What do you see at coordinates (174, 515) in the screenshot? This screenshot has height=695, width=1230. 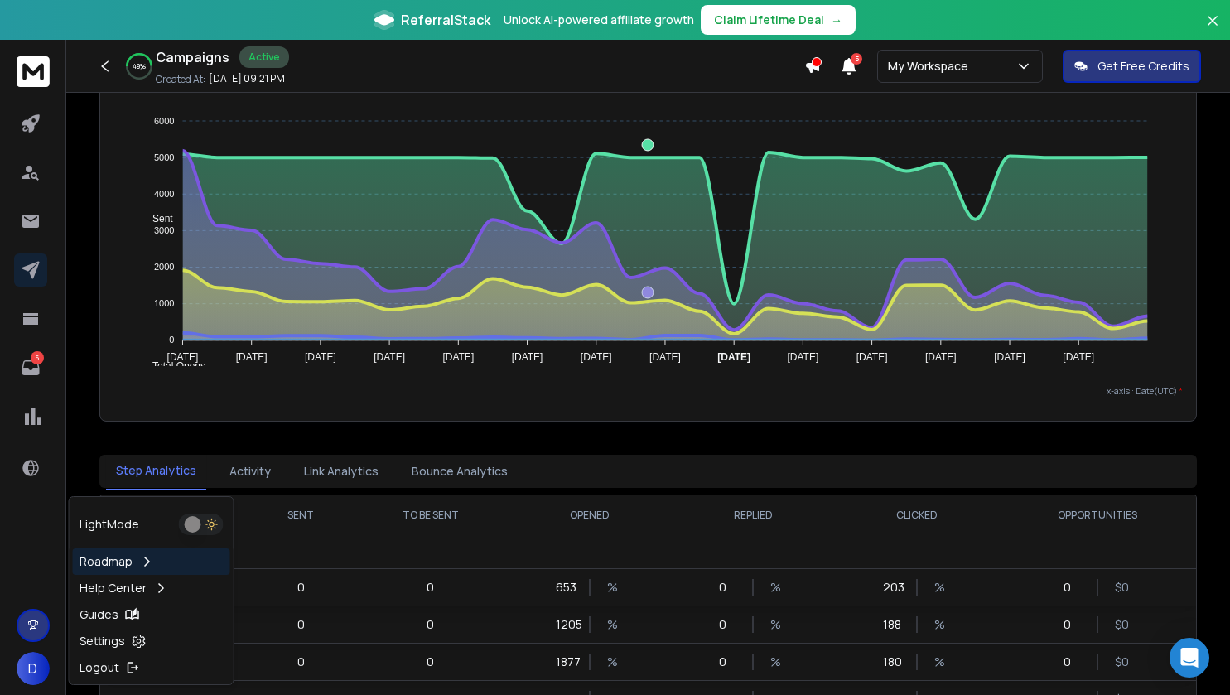 I see `th: STEP` at bounding box center [174, 515].